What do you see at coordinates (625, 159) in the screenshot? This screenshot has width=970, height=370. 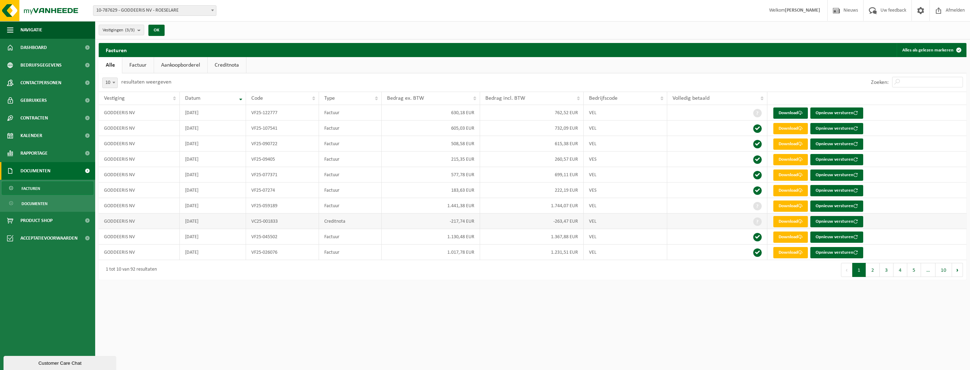 I see `td: VES` at bounding box center [625, 159].